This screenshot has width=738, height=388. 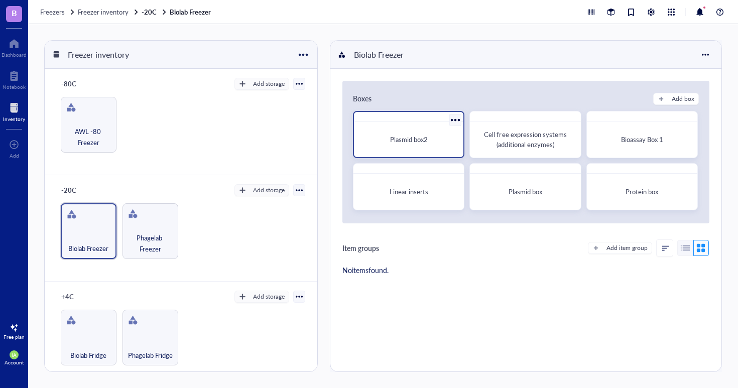 I want to click on span: B, so click(x=14, y=13).